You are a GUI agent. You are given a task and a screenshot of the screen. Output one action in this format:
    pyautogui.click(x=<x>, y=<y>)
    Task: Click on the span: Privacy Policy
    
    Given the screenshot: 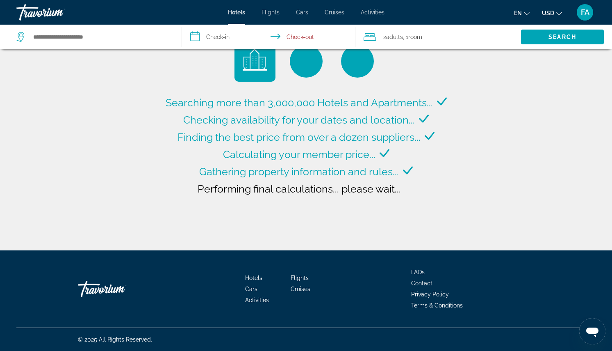 What is the action you would take?
    pyautogui.click(x=430, y=294)
    